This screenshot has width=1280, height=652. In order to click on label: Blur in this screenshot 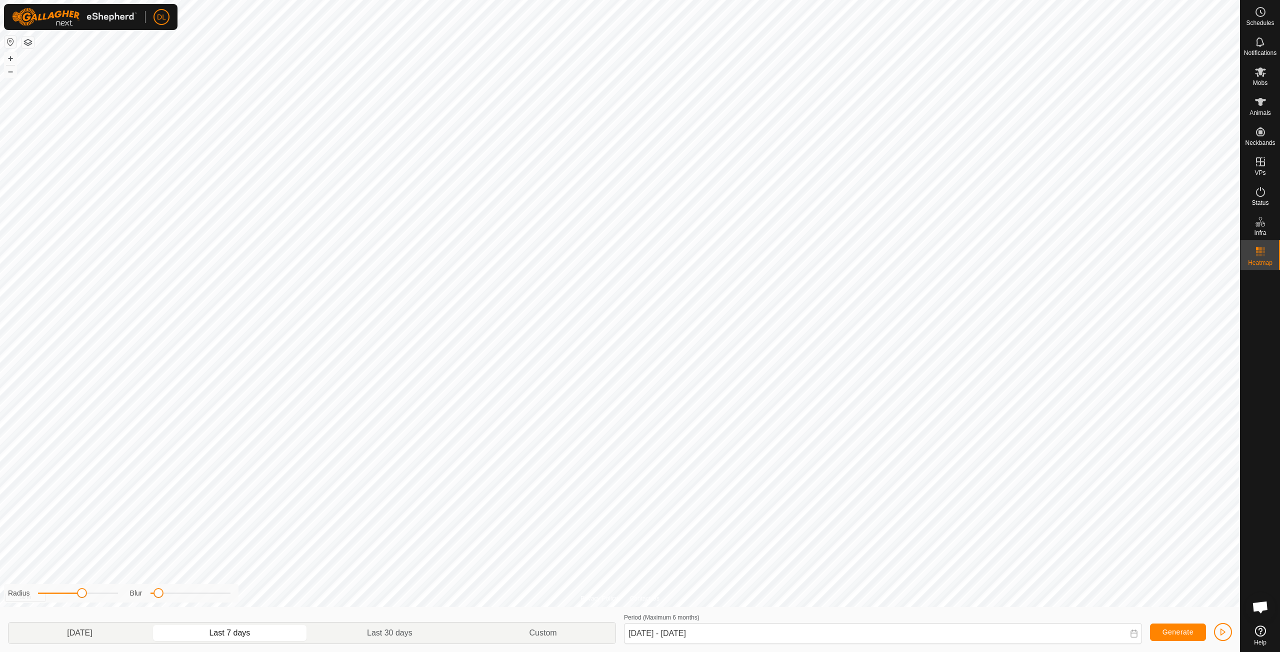, I will do `click(136, 593)`.